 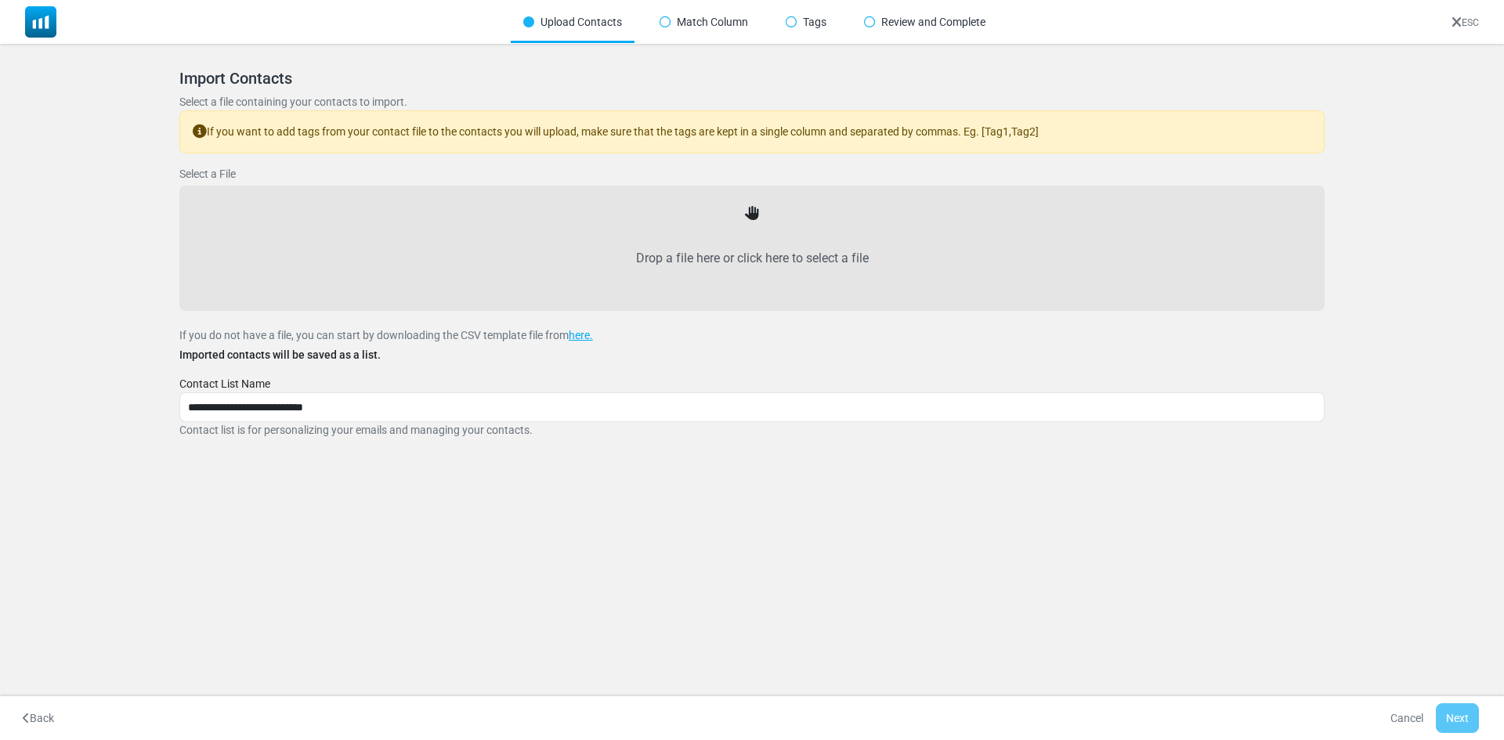 What do you see at coordinates (752, 78) in the screenshot?
I see `h5: Import Contacts` at bounding box center [752, 78].